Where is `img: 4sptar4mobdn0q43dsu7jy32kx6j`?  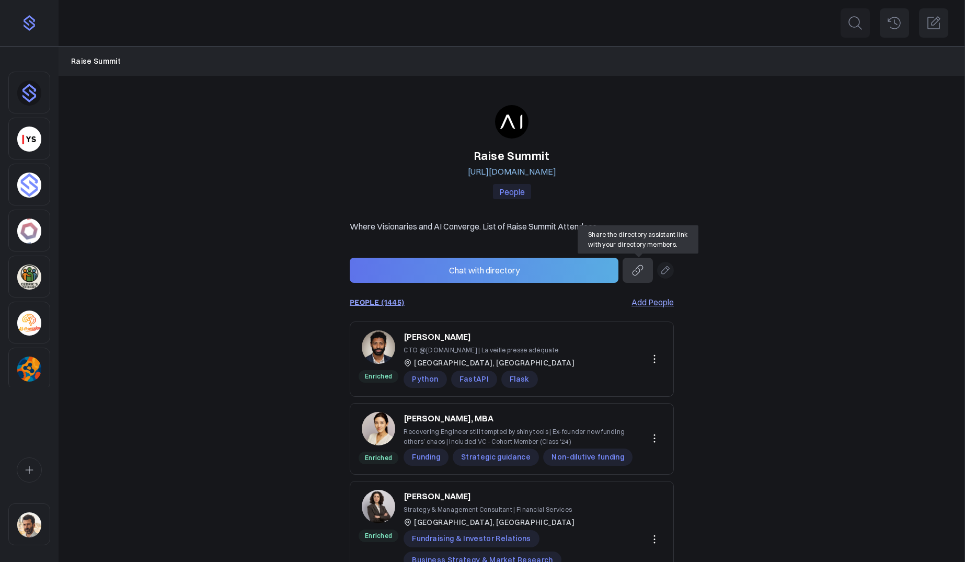
img: 4sptar4mobdn0q43dsu7jy32kx6j is located at coordinates (29, 185).